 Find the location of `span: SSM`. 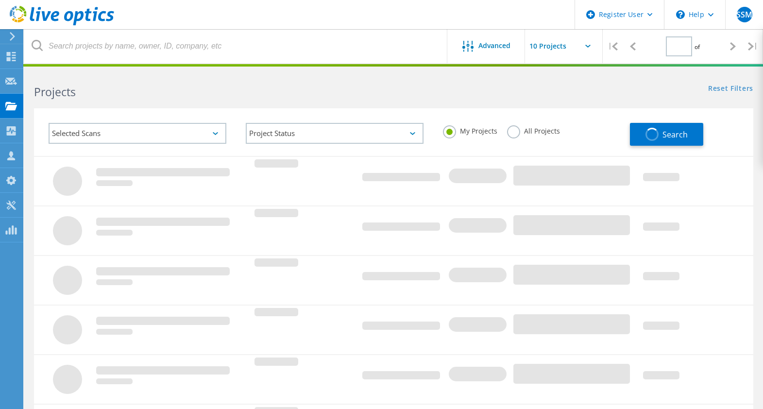

span: SSM is located at coordinates (744, 15).